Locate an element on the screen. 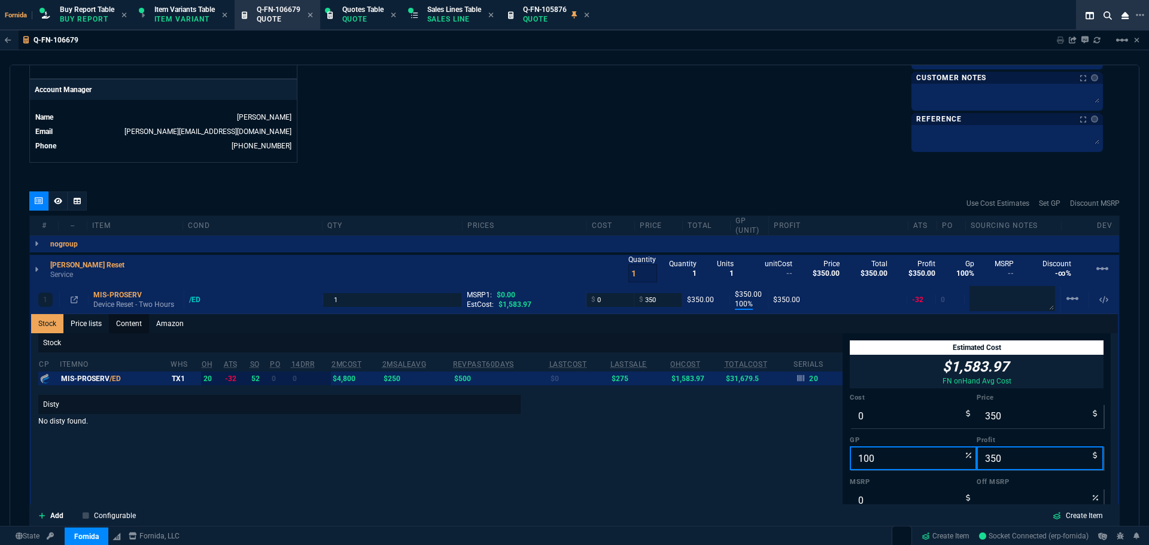 Image resolution: width=1149 pixels, height=545 pixels. span: Name is located at coordinates (44, 117).